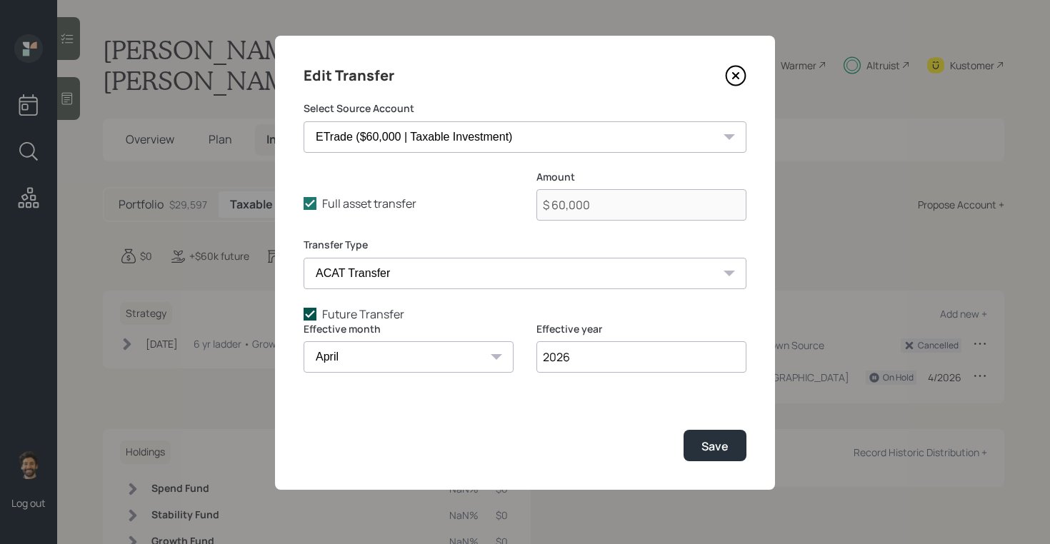 The height and width of the screenshot is (544, 1050). Describe the element at coordinates (525, 314) in the screenshot. I see `label: Future Transfer` at that location.